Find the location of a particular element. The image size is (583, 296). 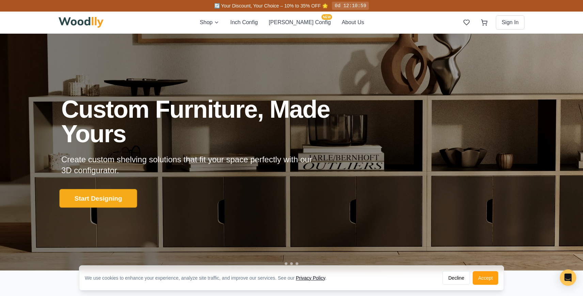

a: Privacy Policy is located at coordinates (311, 278).